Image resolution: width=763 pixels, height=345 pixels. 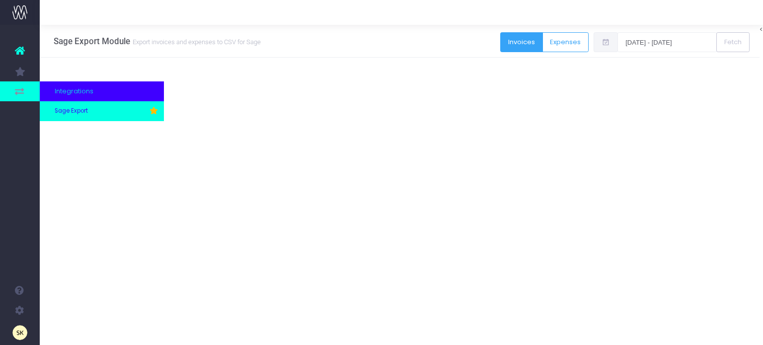 What do you see at coordinates (566, 42) in the screenshot?
I see `button: Expenses` at bounding box center [566, 42].